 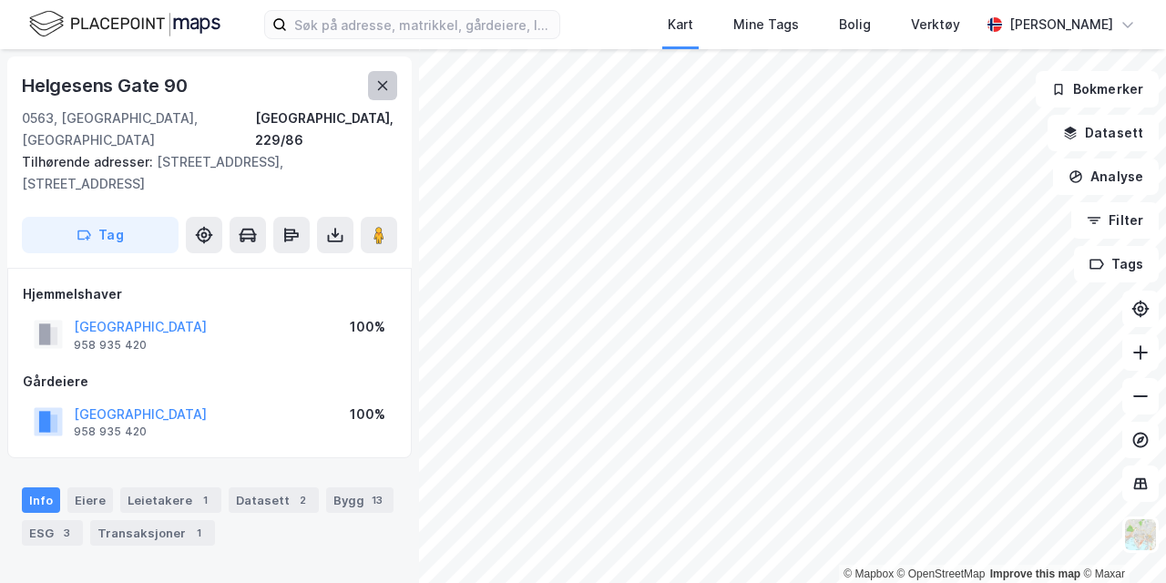 I want to click on button: Filter, so click(x=1115, y=220).